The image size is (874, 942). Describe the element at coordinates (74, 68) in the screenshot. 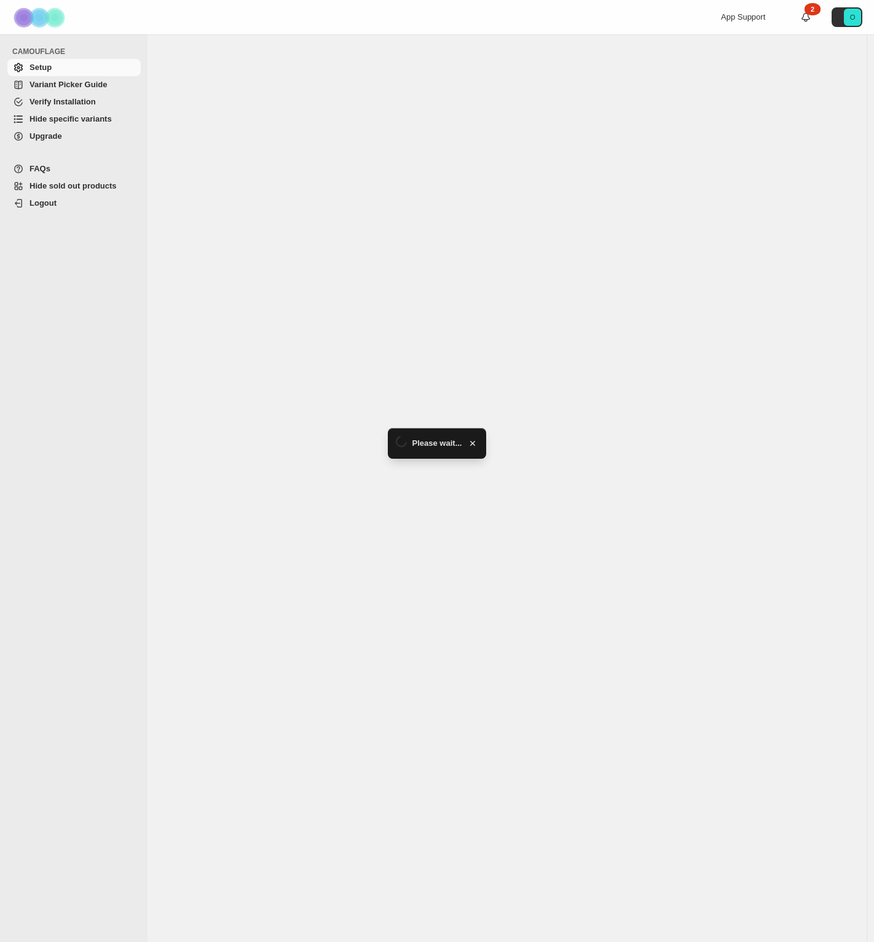

I see `a: Setup` at that location.